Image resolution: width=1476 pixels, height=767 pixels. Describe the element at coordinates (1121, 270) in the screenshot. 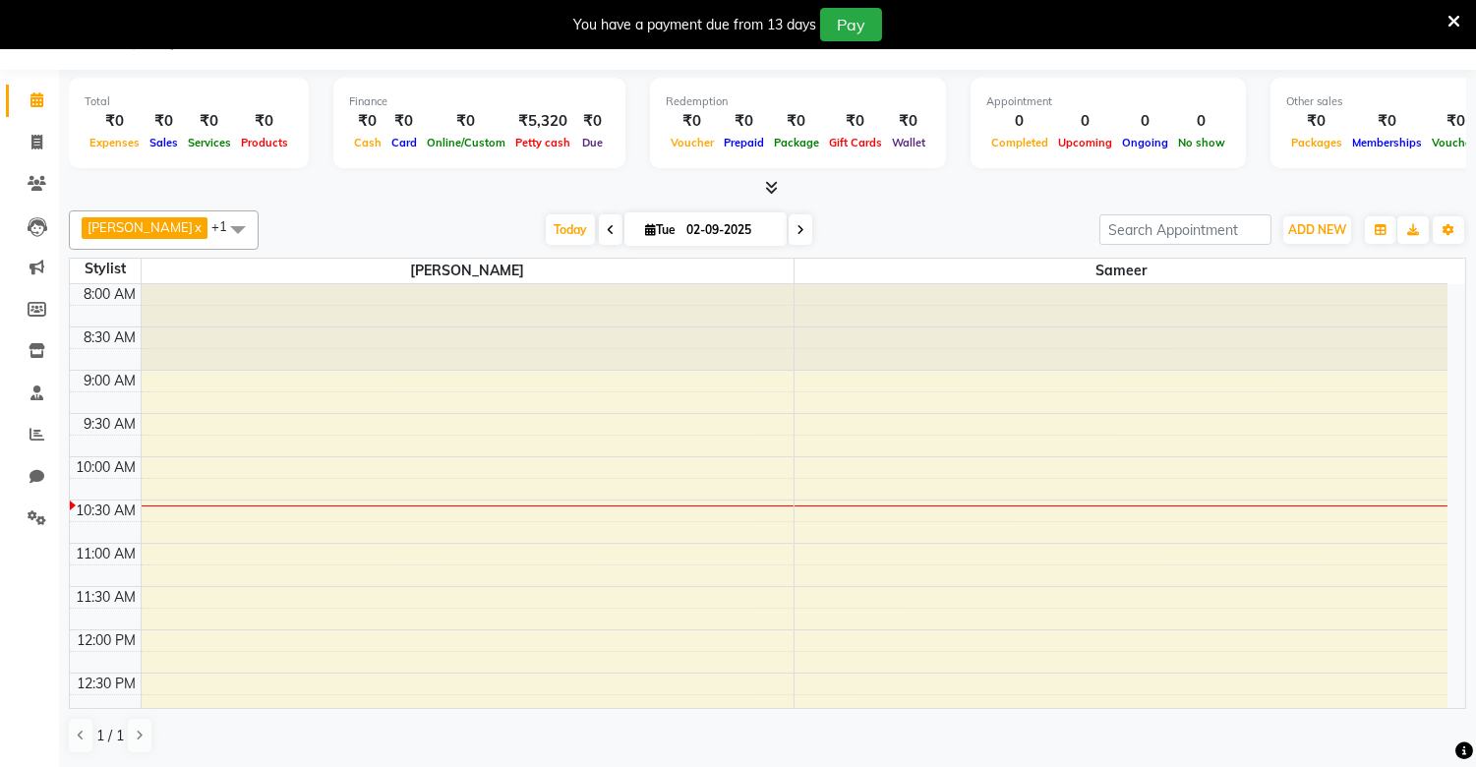

I see `span: Sameer` at that location.